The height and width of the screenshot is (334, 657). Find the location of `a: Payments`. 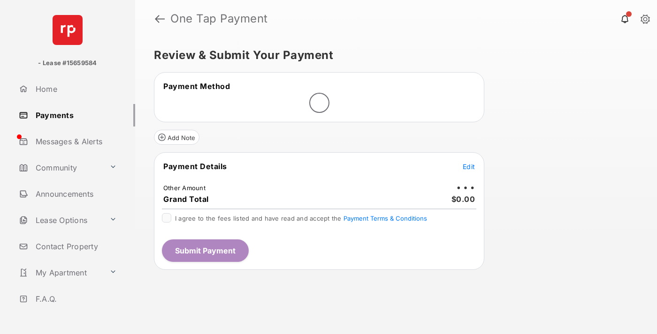

a: Payments is located at coordinates (75, 115).